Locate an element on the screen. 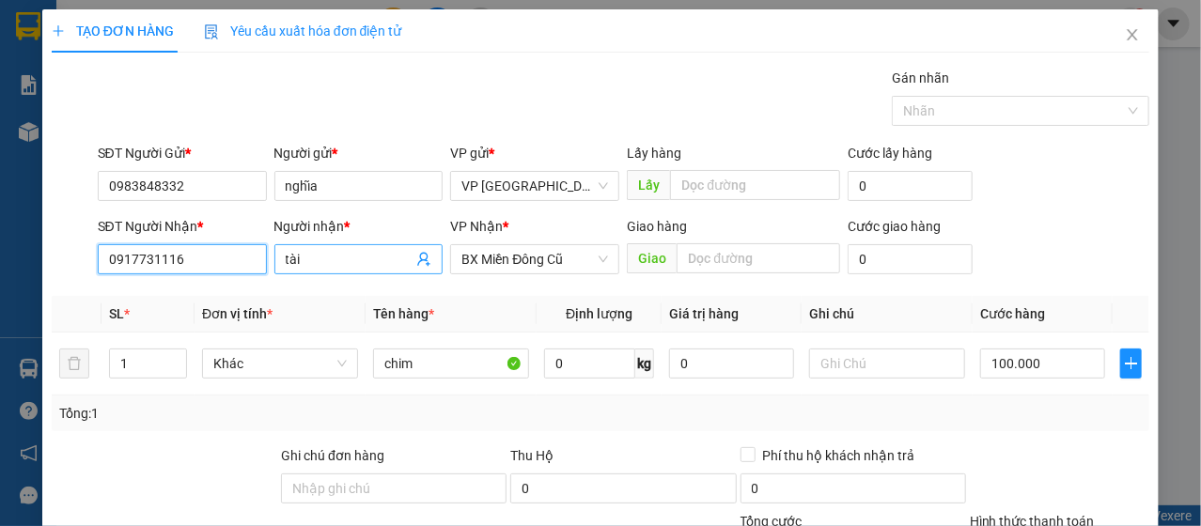 The width and height of the screenshot is (1201, 526). span: kg is located at coordinates (645, 364).